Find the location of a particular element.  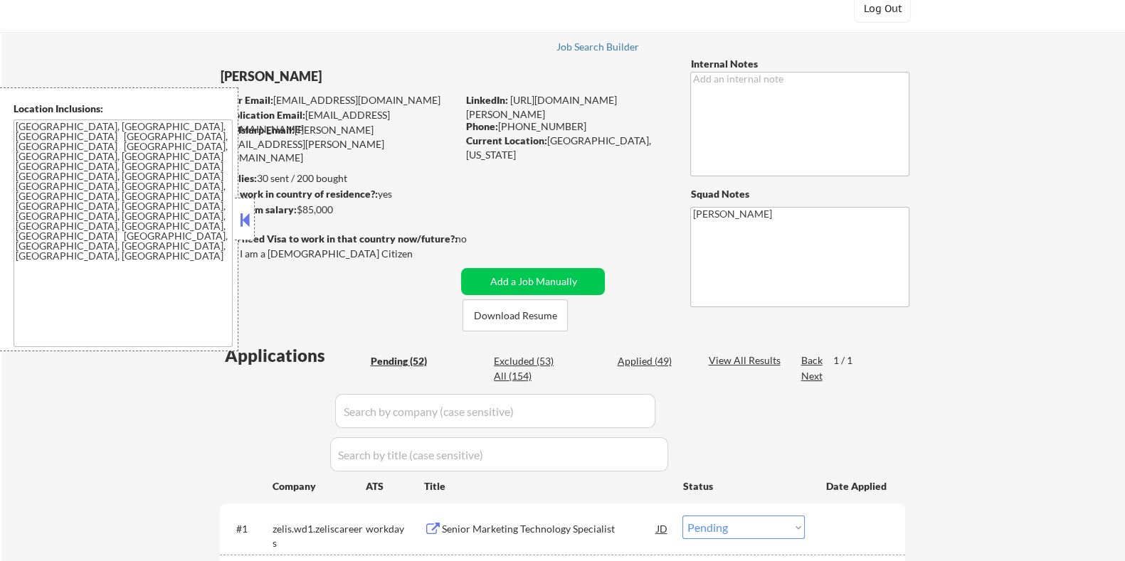

div: Status is located at coordinates (743, 486).